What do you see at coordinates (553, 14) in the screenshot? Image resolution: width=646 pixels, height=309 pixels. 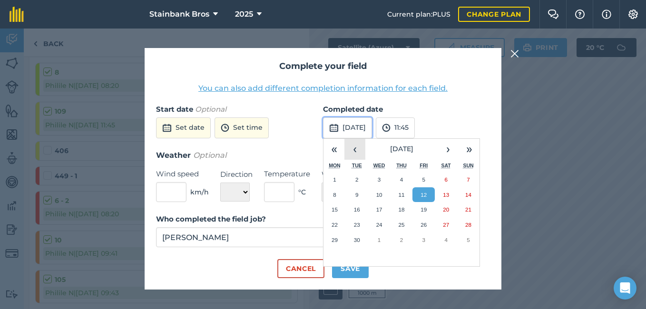 I see `img: Two speech bubbles overlapping with the left bubble in the forefront` at bounding box center [553, 14].